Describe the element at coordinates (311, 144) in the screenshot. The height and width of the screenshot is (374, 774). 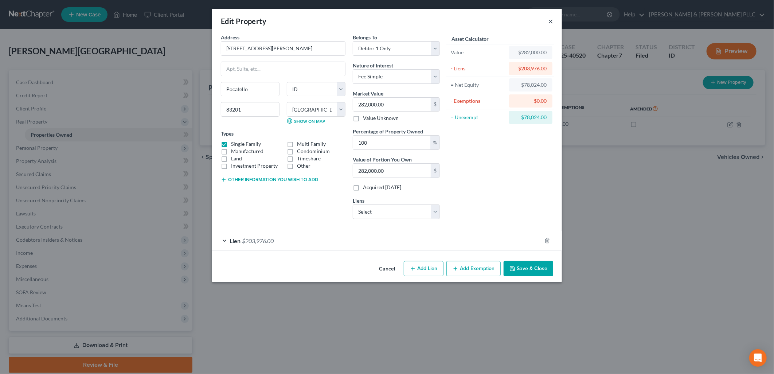
I see `label: Multi Family` at that location.